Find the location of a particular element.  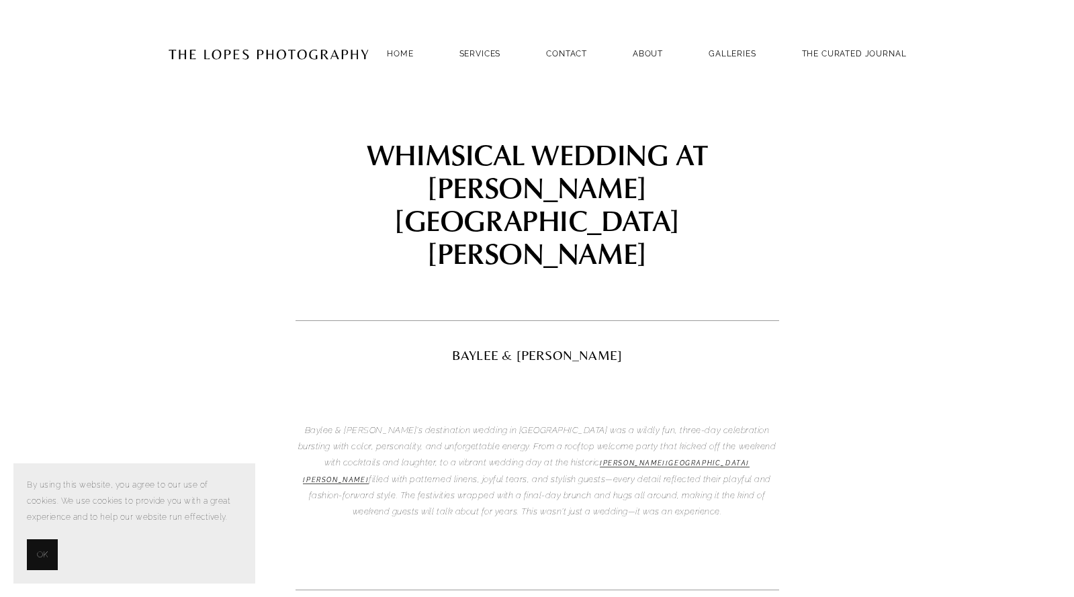

section: Cookie banner is located at coordinates (134, 523).